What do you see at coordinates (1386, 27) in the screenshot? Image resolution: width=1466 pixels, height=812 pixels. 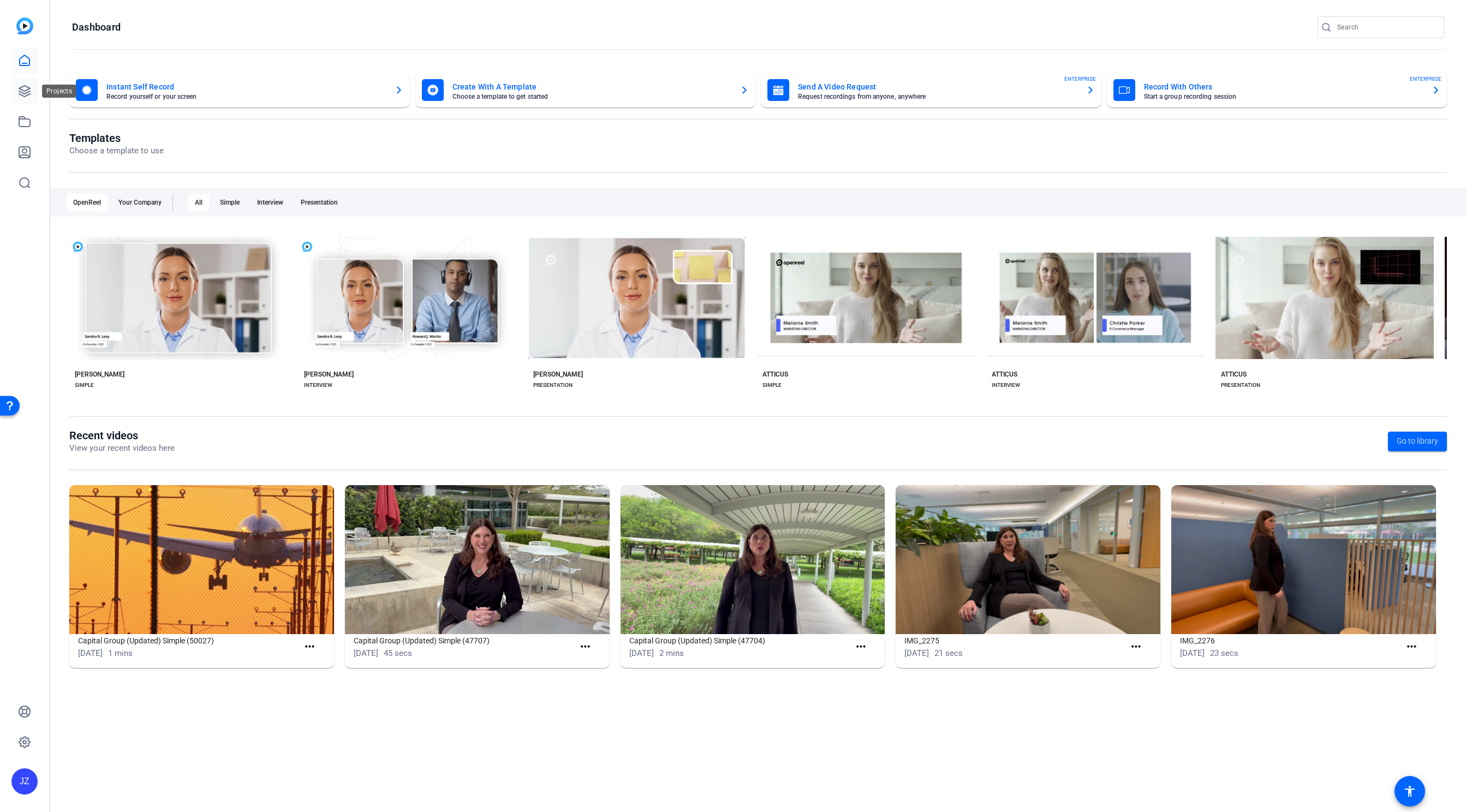 I see `input: Search` at bounding box center [1386, 27].